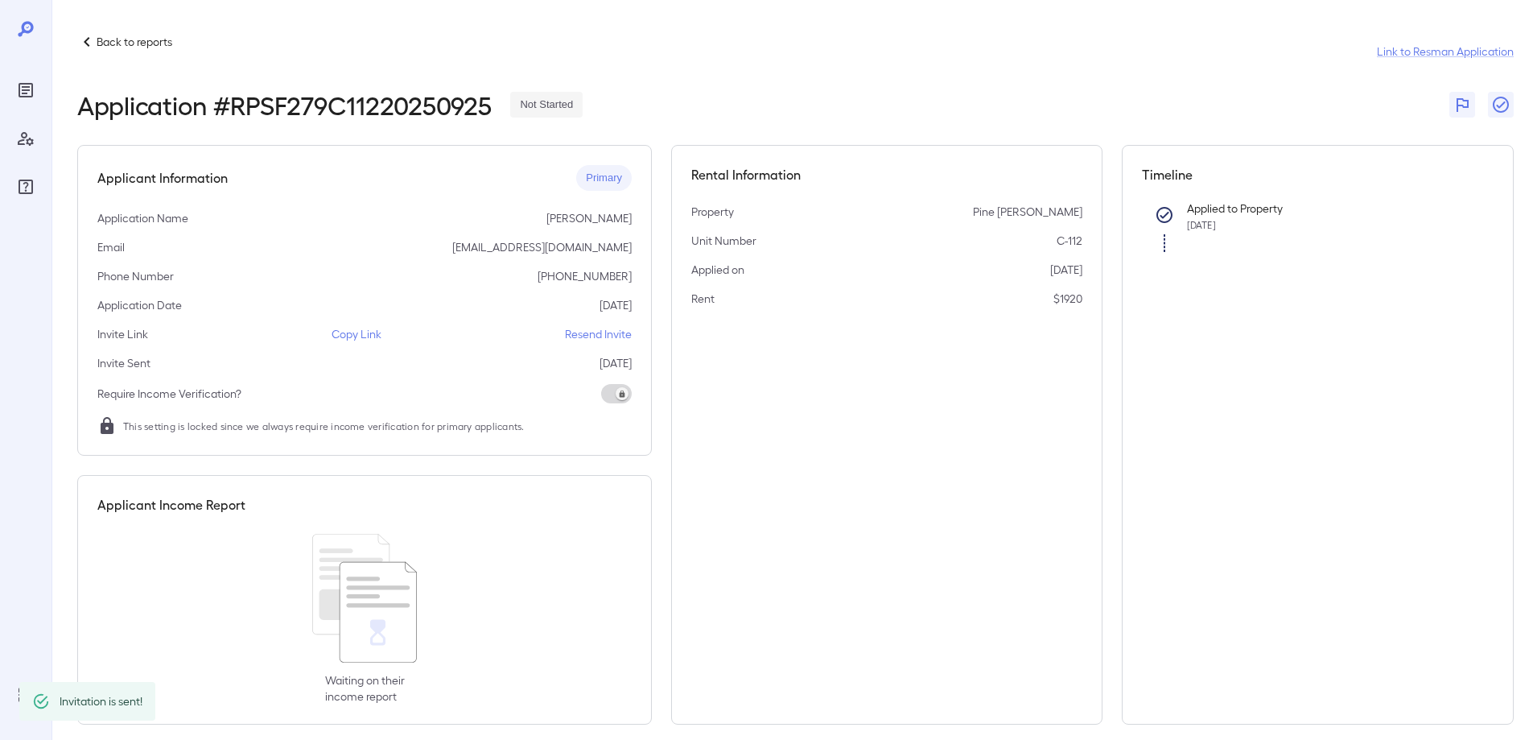 This screenshot has width=1533, height=740. Describe the element at coordinates (1328, 208) in the screenshot. I see `p: Applied to Property` at that location.